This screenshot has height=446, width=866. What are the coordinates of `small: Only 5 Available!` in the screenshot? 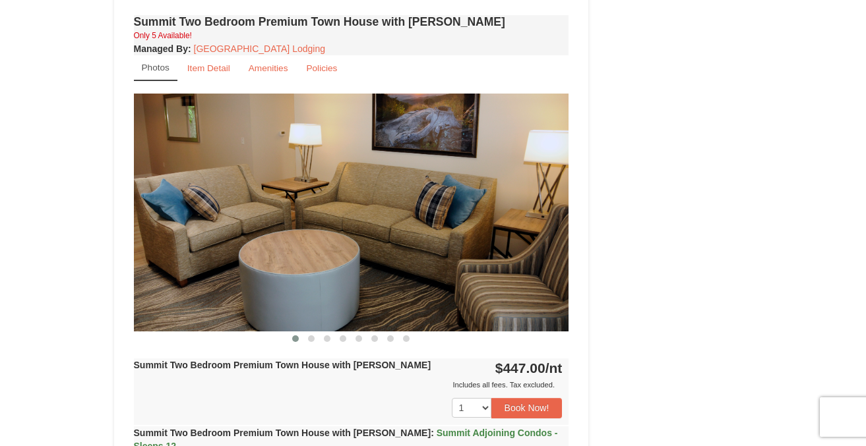 It's located at (163, 36).